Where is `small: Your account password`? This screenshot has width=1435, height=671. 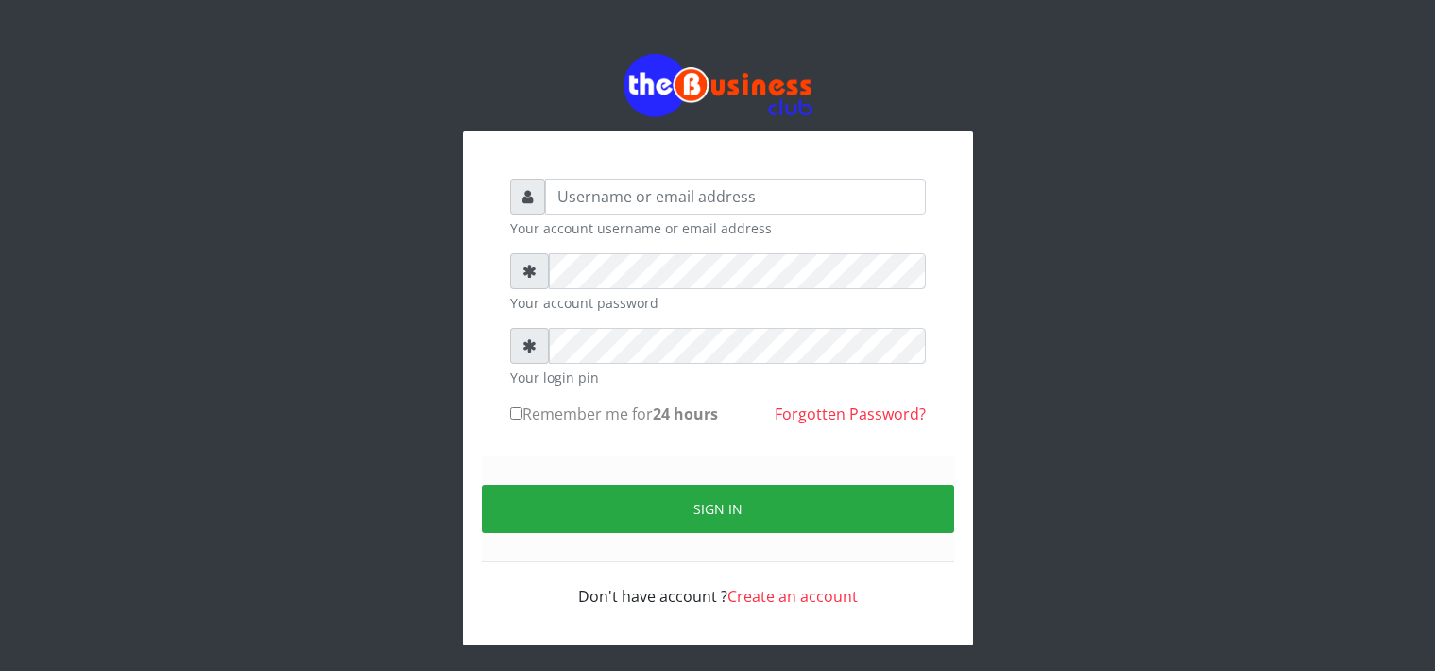 small: Your account password is located at coordinates (718, 302).